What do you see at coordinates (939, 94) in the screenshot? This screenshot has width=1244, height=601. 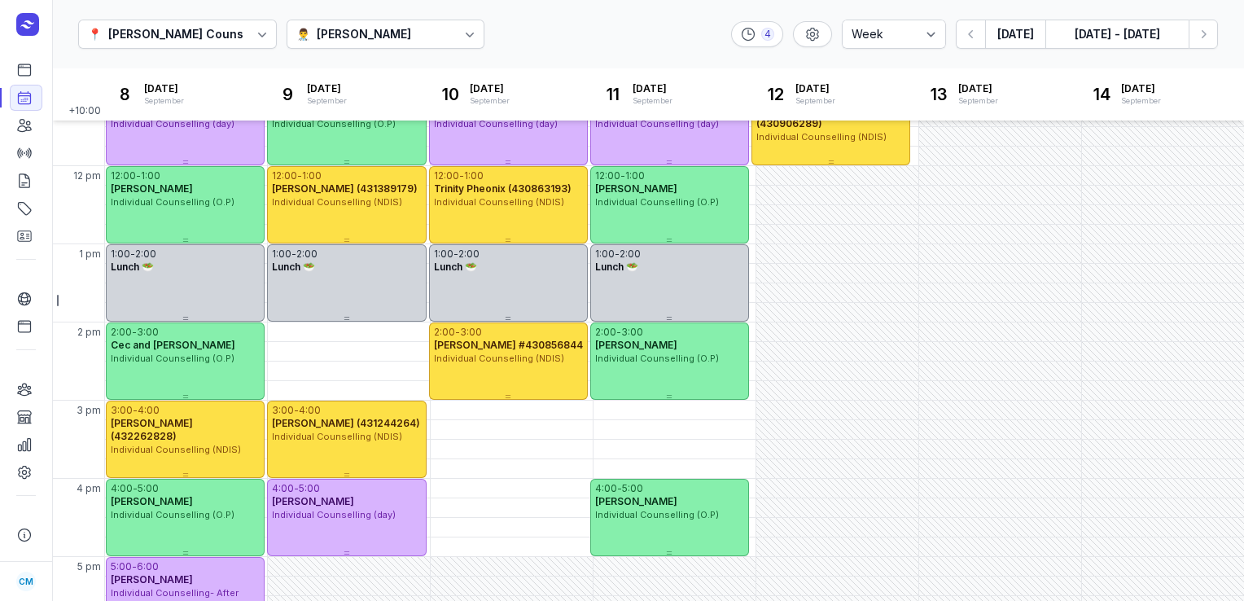 I see `div: 13` at bounding box center [939, 94].